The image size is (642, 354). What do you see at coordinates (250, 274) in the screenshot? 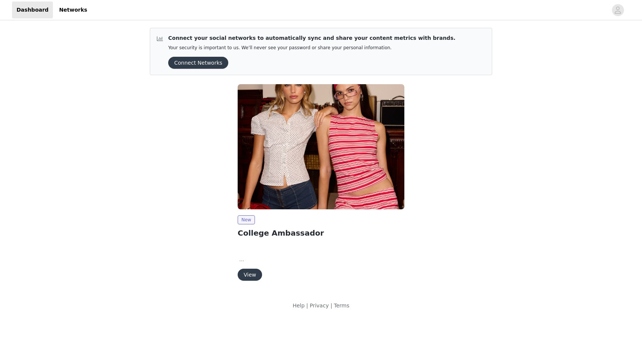
I see `button: View` at bounding box center [250, 274].